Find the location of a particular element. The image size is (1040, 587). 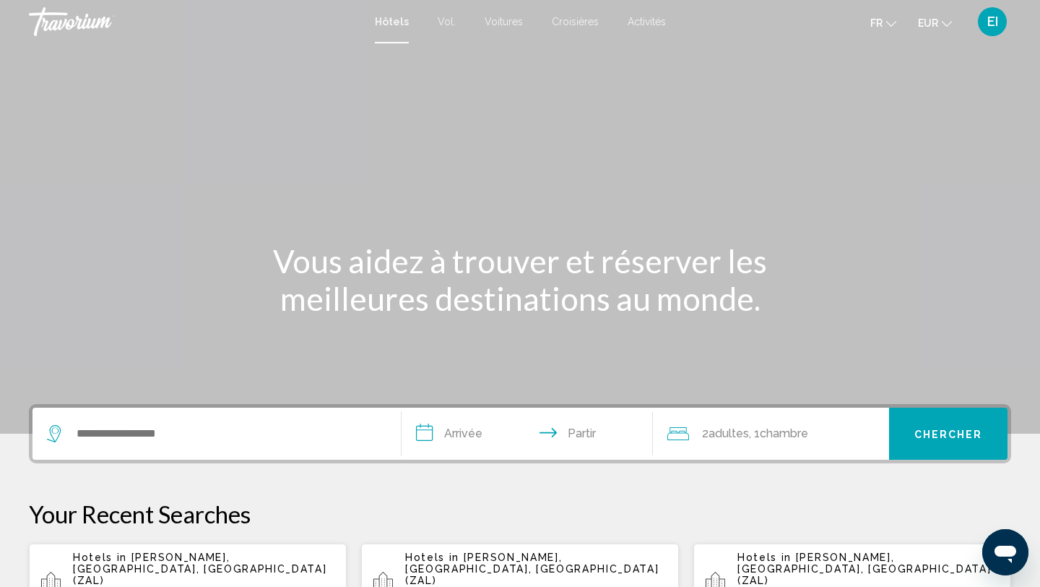

button: Changer de langue is located at coordinates (884, 22).